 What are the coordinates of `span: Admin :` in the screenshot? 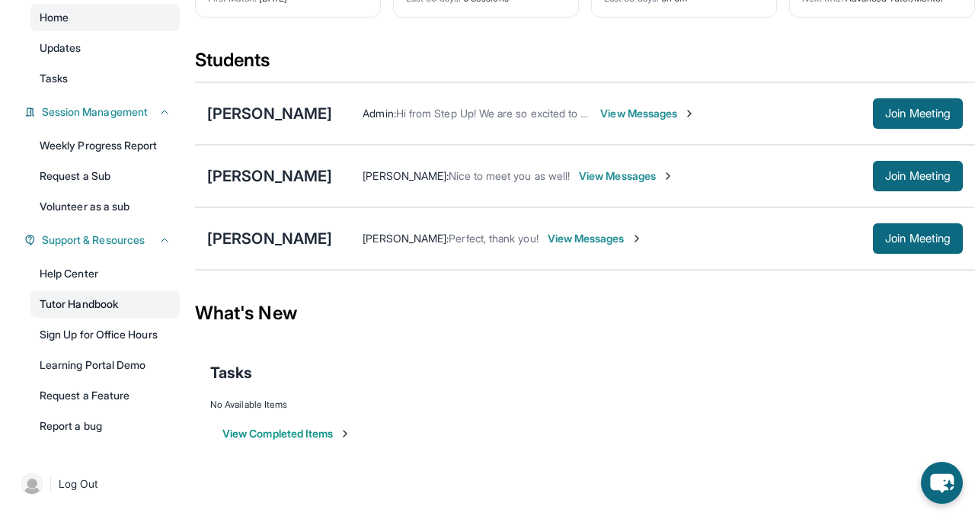 It's located at (379, 113).